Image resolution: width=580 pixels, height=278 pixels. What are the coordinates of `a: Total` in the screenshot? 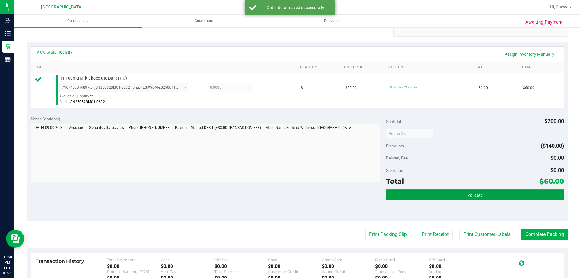 It's located at (538, 67).